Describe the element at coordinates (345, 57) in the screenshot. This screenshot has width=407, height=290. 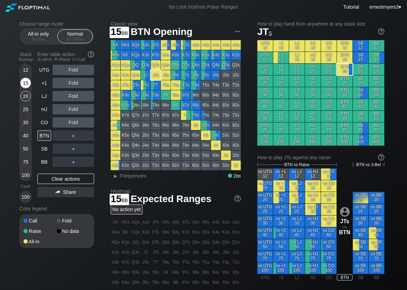
I see `div: BTN 15` at that location.